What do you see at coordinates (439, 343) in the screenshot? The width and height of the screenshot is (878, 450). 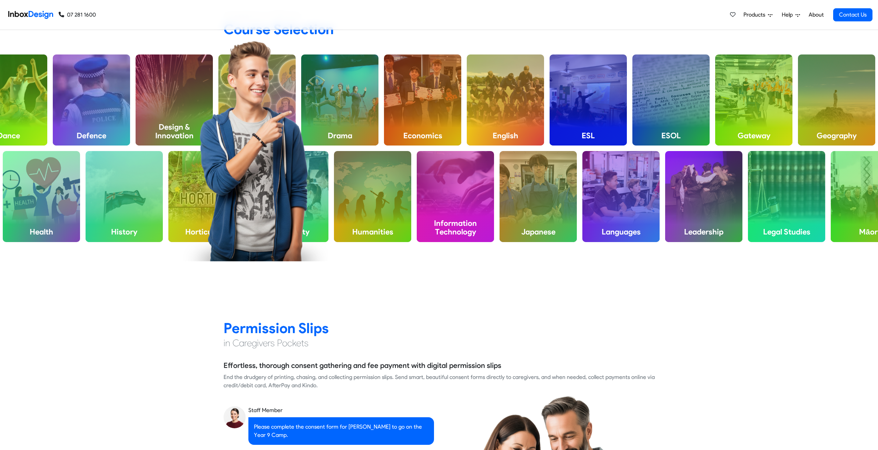 I see `h4: in Caregivers Pockets` at bounding box center [439, 343].